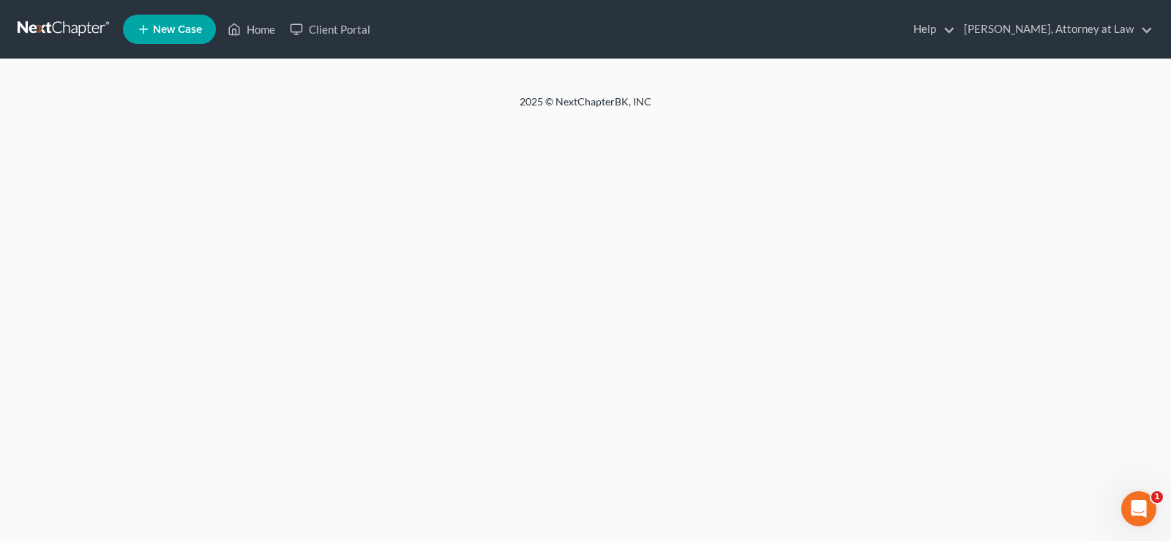 The height and width of the screenshot is (541, 1171). I want to click on span: 1, so click(1157, 497).